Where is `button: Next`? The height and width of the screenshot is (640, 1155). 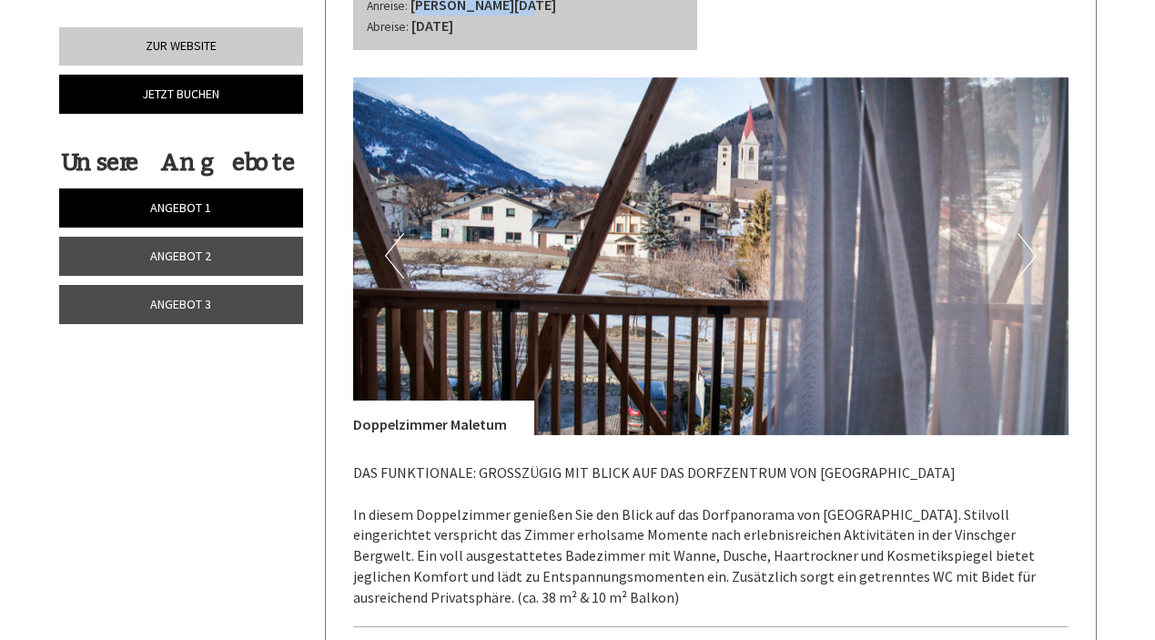 button: Next is located at coordinates (1026, 256).